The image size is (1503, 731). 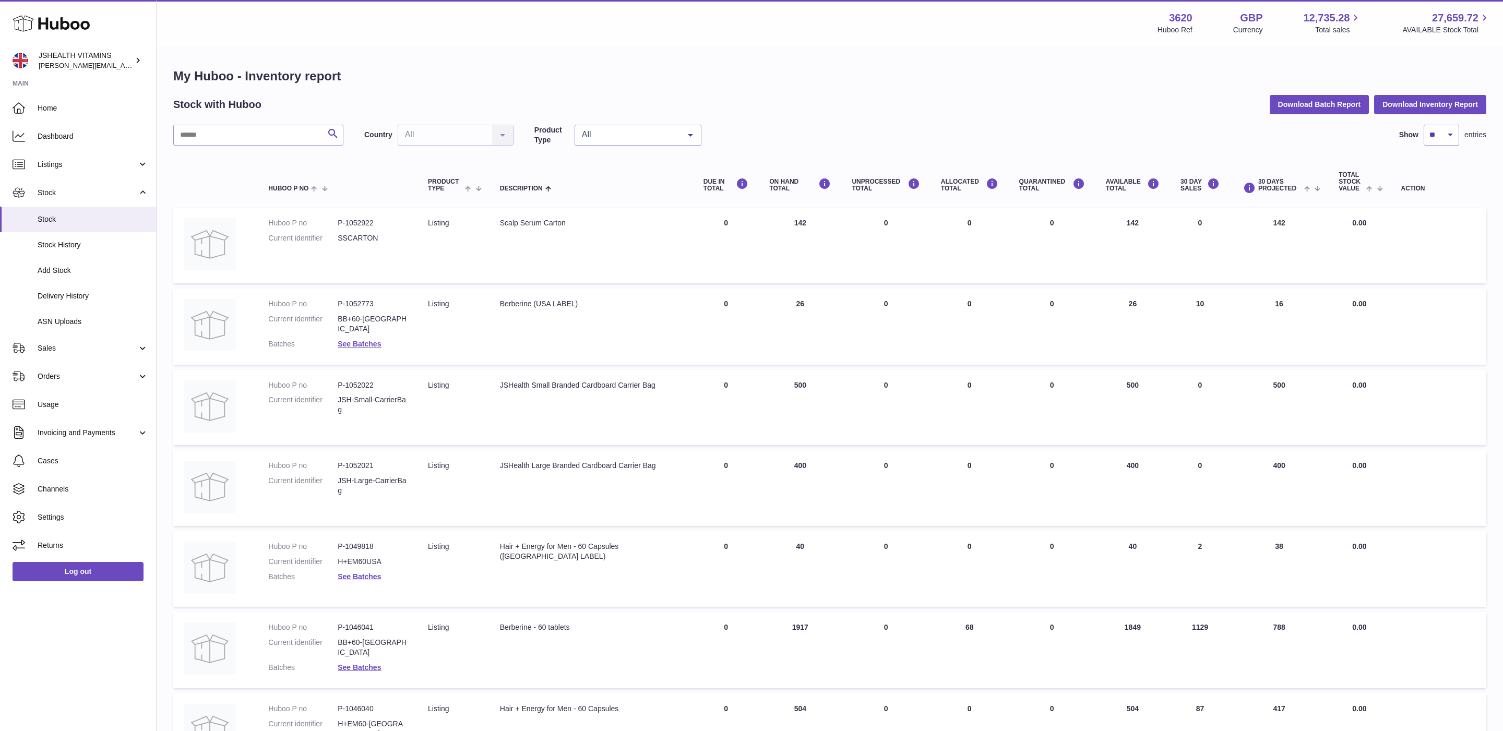 I want to click on div: JSHealth Large Branded Cardboard Carrier Bag, so click(x=591, y=466).